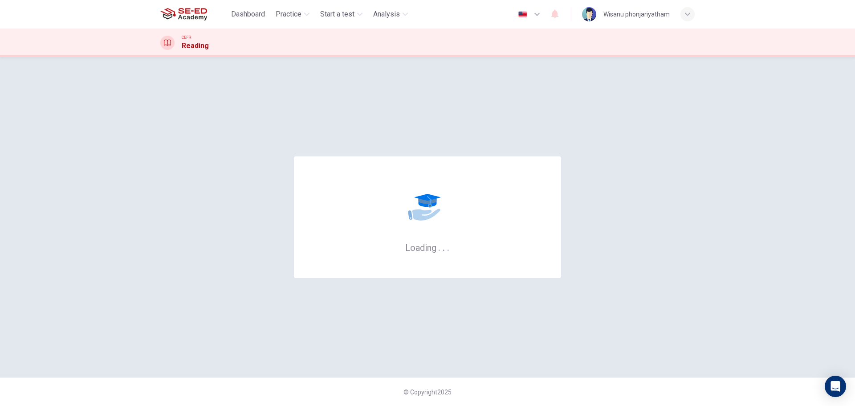  Describe the element at coordinates (248, 14) in the screenshot. I see `span: Dashboard` at that location.